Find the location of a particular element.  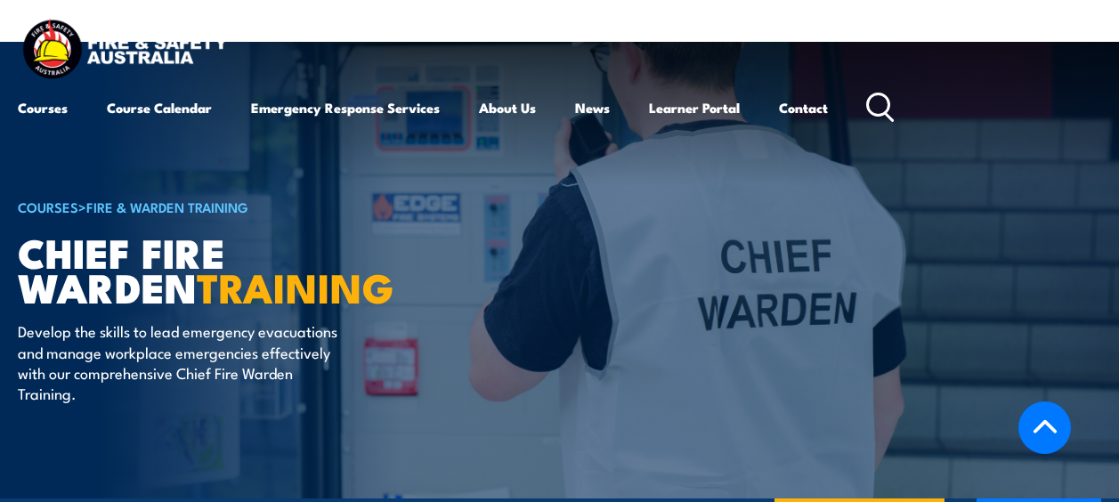

a: COURSES is located at coordinates (48, 207).